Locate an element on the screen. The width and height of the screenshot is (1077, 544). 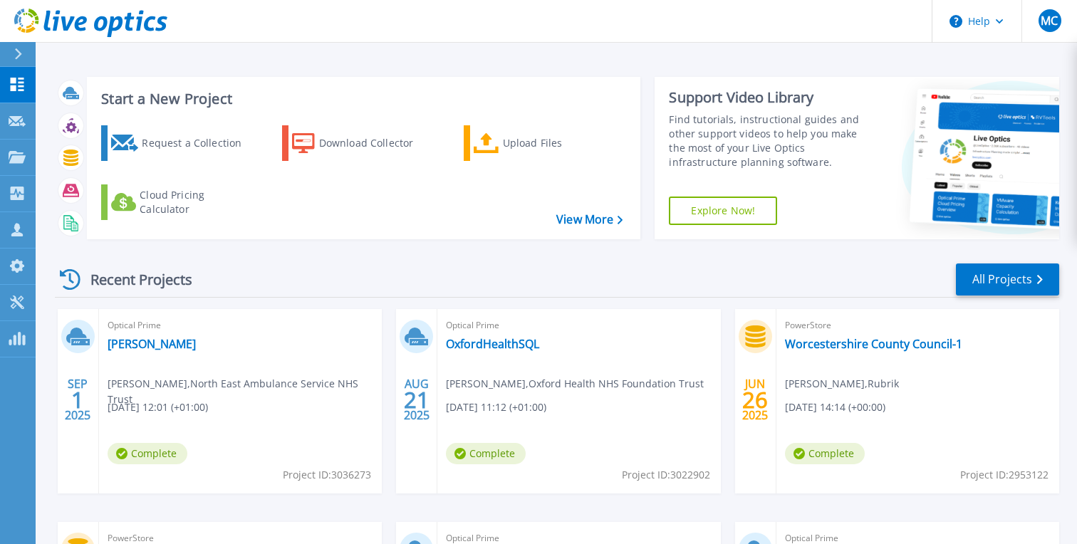
h3: Start a New Project is located at coordinates (362, 99).